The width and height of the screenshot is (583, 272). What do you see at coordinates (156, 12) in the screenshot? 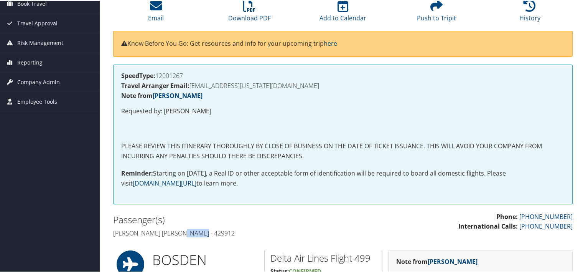
I see `a: Email` at bounding box center [156, 12].